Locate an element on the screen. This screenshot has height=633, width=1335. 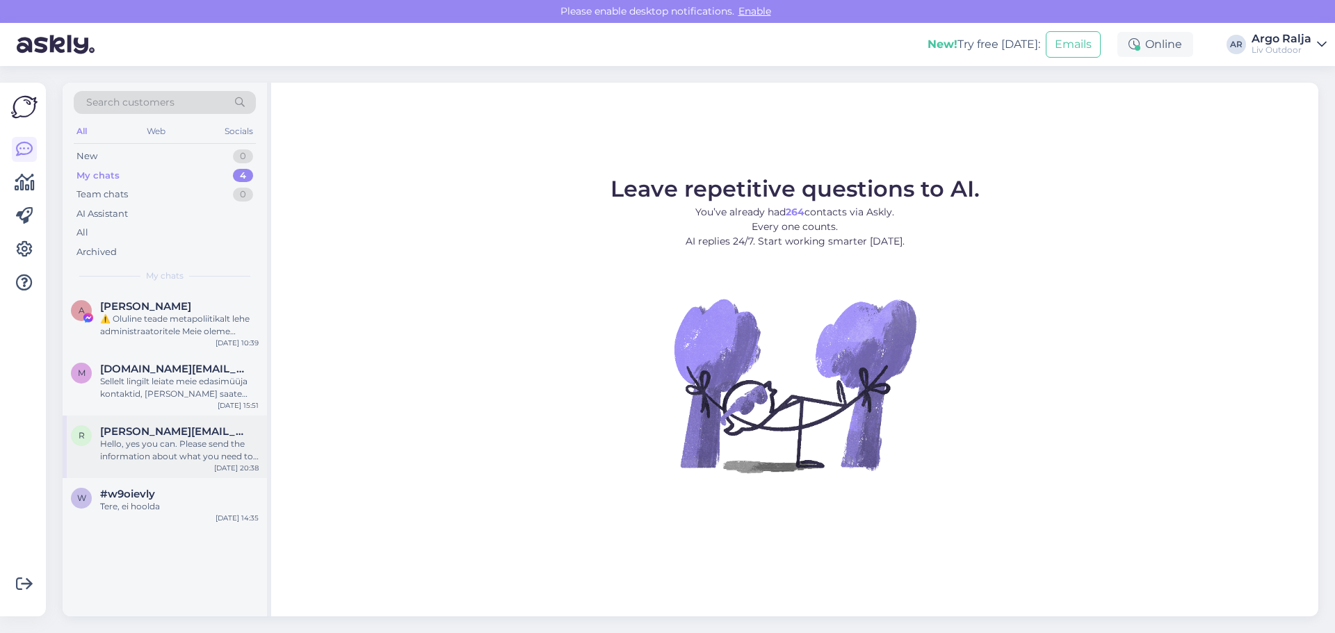
p: You’ve already had contacts via Askly. Every one counts. AI replies 24/7. Start working smarter [... is located at coordinates (795, 227).